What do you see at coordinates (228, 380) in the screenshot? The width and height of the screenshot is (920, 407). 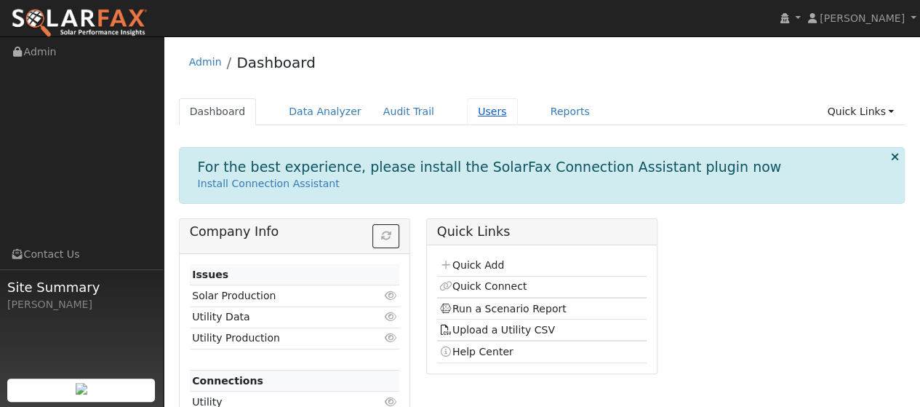 I see `strong: Connections` at bounding box center [228, 380].